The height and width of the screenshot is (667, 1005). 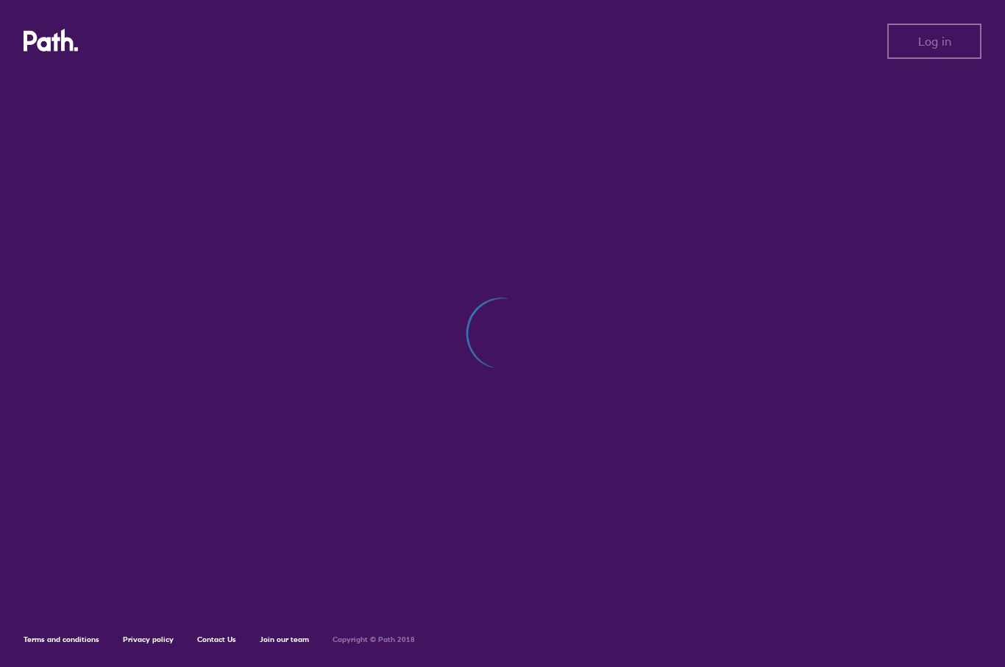 I want to click on button: Log in, so click(x=935, y=41).